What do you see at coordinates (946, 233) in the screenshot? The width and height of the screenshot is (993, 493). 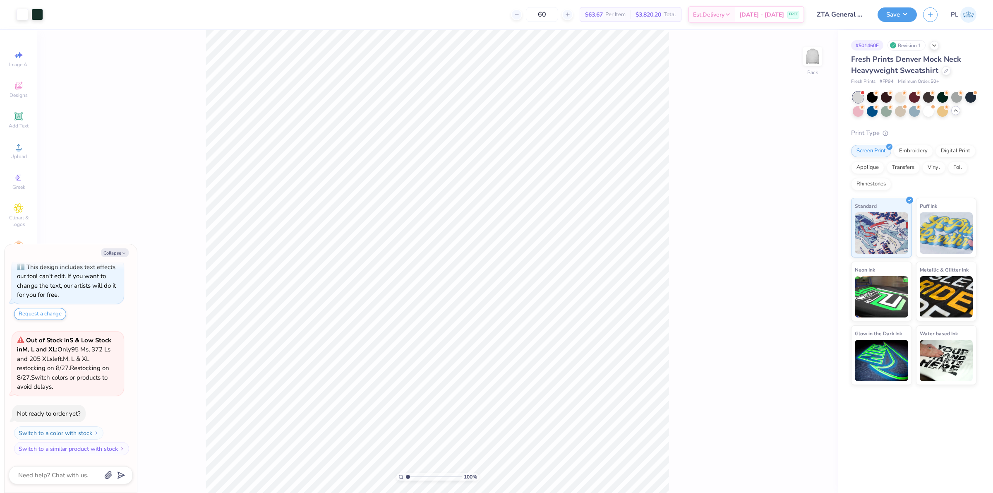 I see `img: Puff Ink` at bounding box center [946, 233].